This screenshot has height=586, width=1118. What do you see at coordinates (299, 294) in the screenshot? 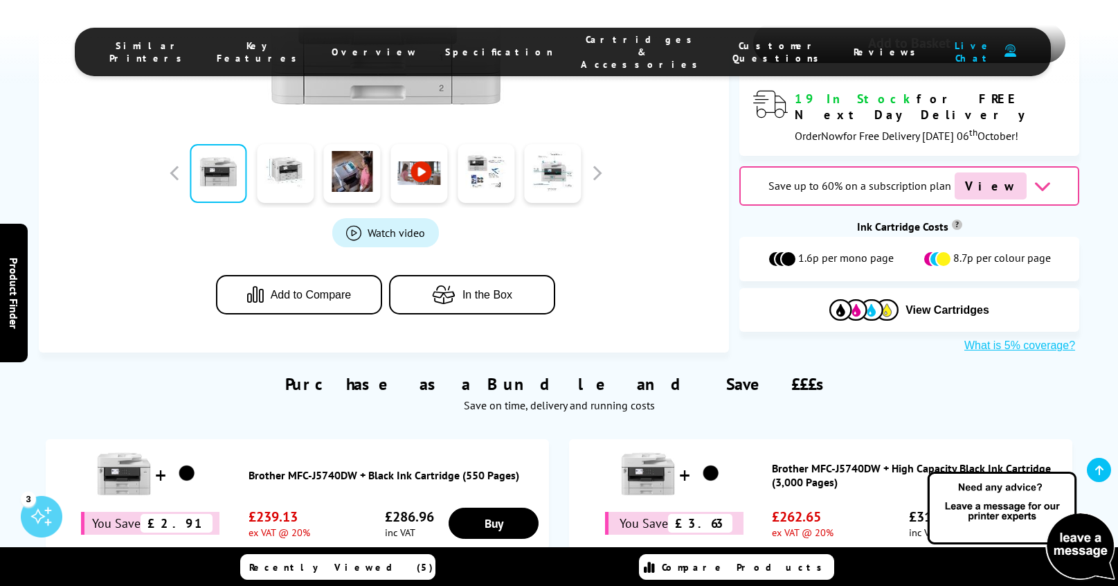
I see `button: Add to Compare` at bounding box center [299, 294].